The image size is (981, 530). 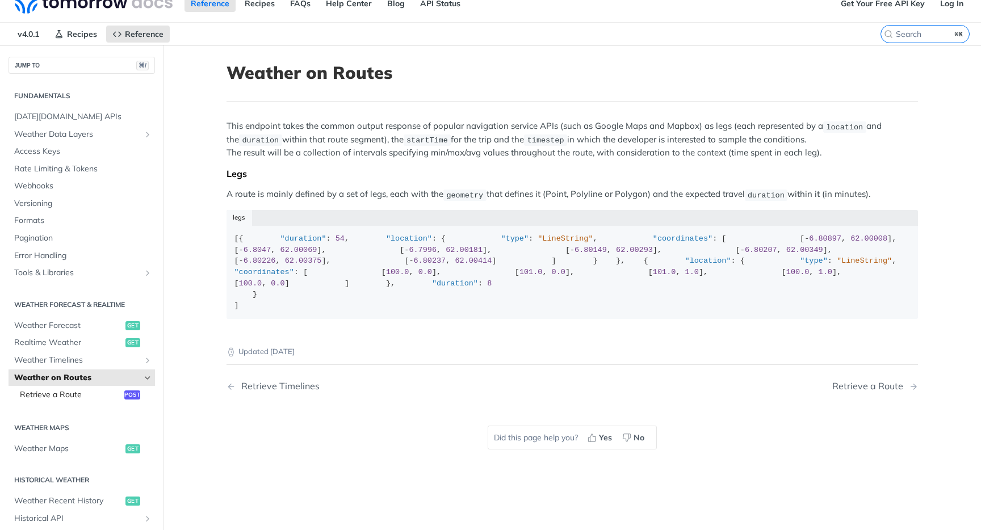 What do you see at coordinates (82, 152) in the screenshot?
I see `a: Access Keys` at bounding box center [82, 152].